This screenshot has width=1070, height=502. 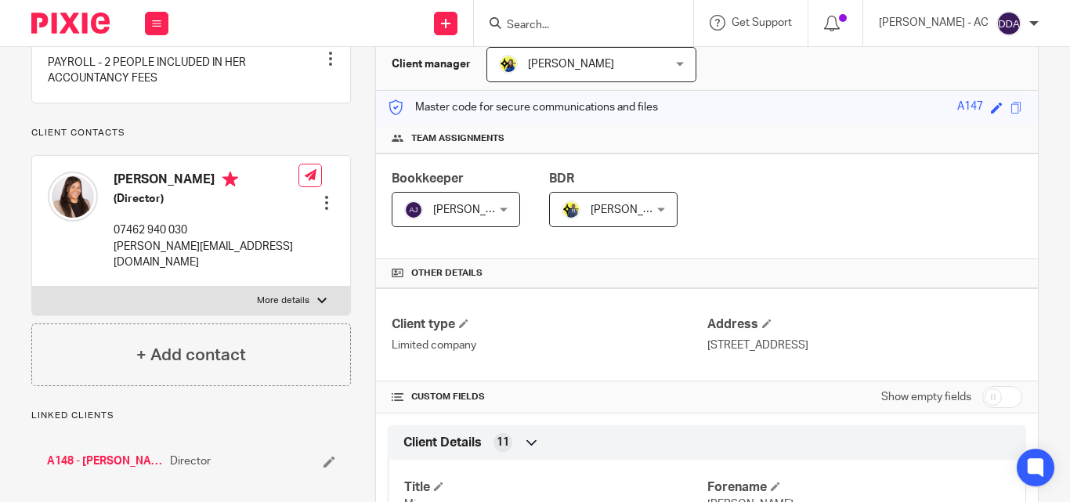 I want to click on h4: Title, so click(x=555, y=487).